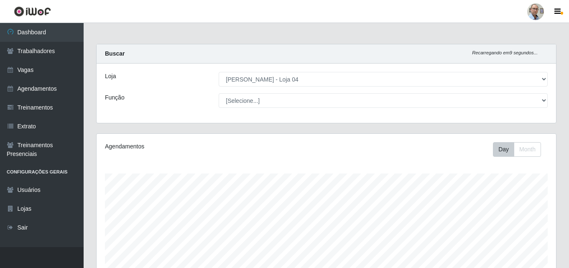  I want to click on label: Loja, so click(110, 76).